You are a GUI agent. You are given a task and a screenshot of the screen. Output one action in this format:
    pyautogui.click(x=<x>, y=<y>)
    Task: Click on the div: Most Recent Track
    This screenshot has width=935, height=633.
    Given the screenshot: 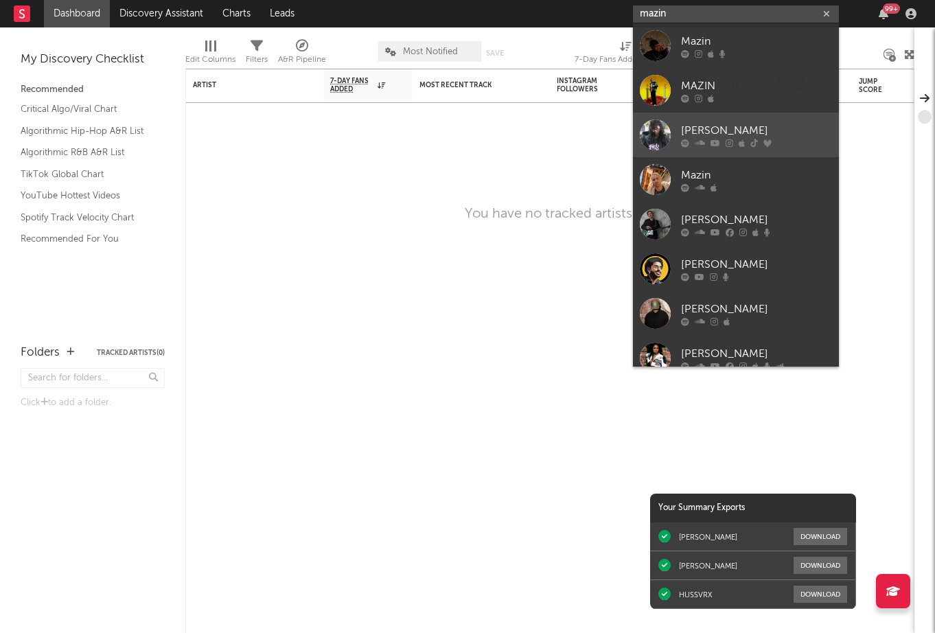 What is the action you would take?
    pyautogui.click(x=471, y=85)
    